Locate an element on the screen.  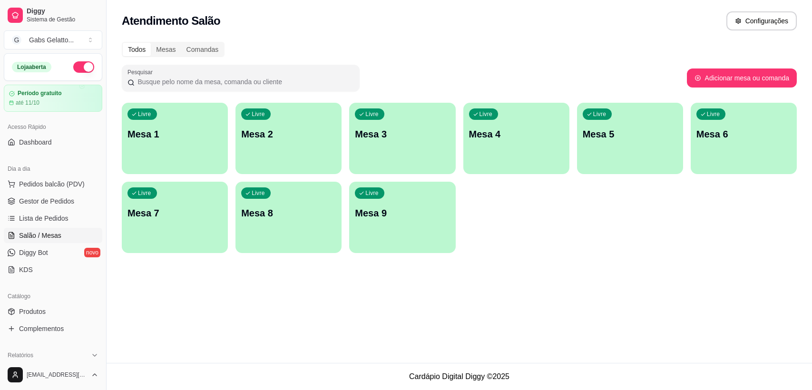
span: Produtos is located at coordinates (32, 312).